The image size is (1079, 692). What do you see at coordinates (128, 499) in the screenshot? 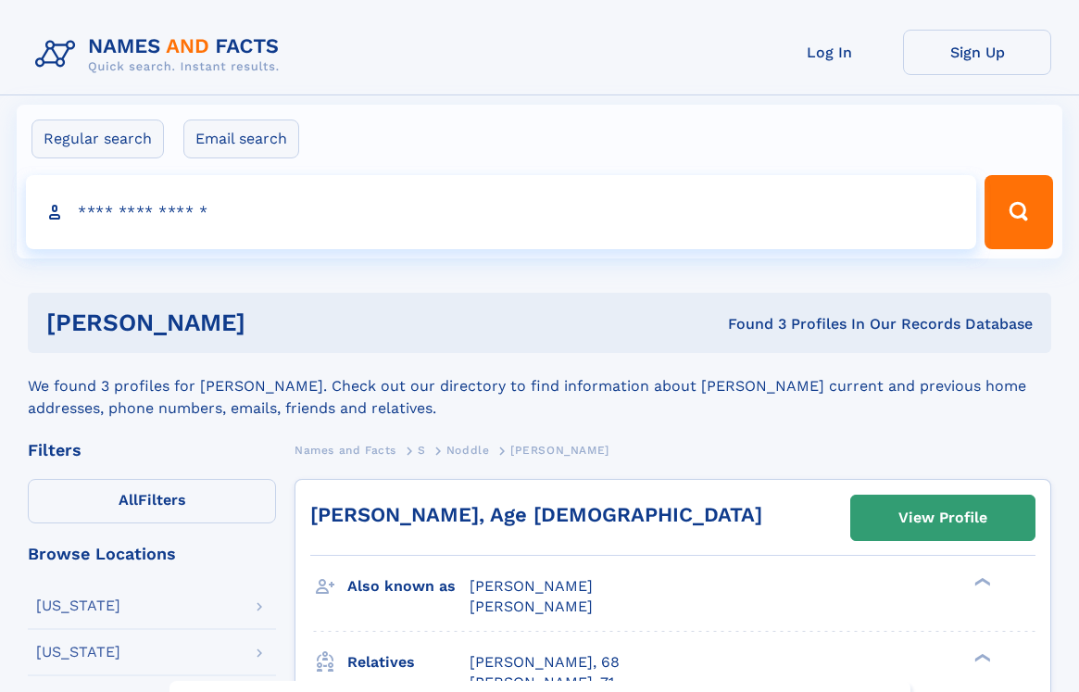
I see `span: All` at bounding box center [128, 499].